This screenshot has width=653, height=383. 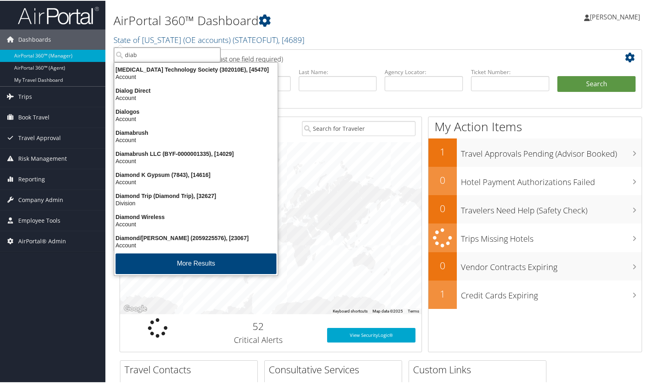 I want to click on h2: Travel Contacts, so click(x=191, y=369).